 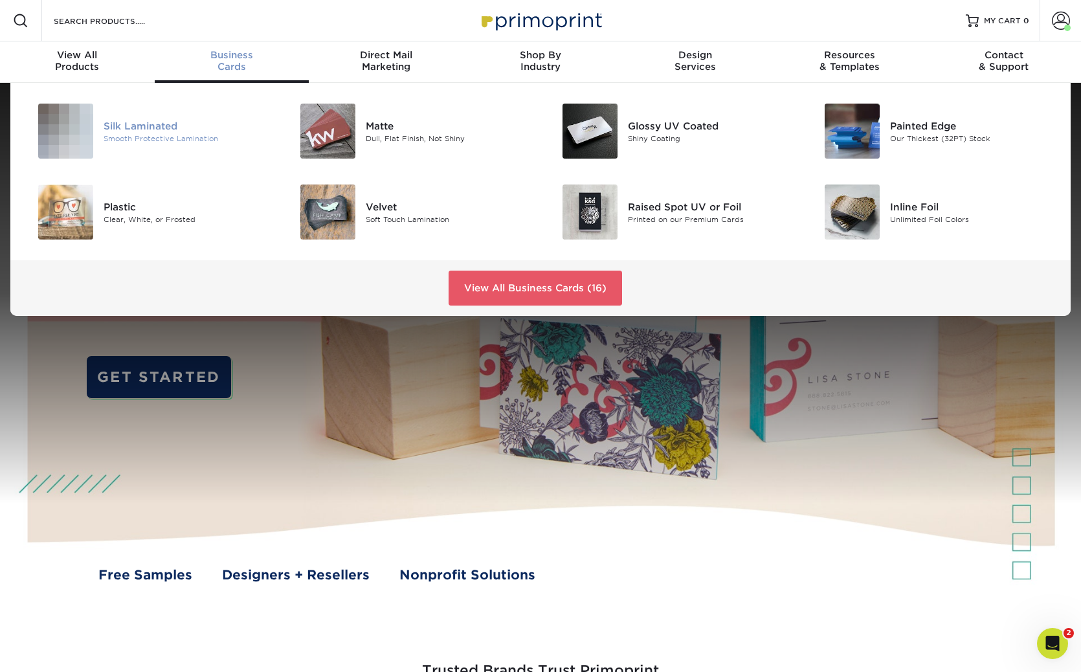 I want to click on span: Shop By, so click(x=540, y=55).